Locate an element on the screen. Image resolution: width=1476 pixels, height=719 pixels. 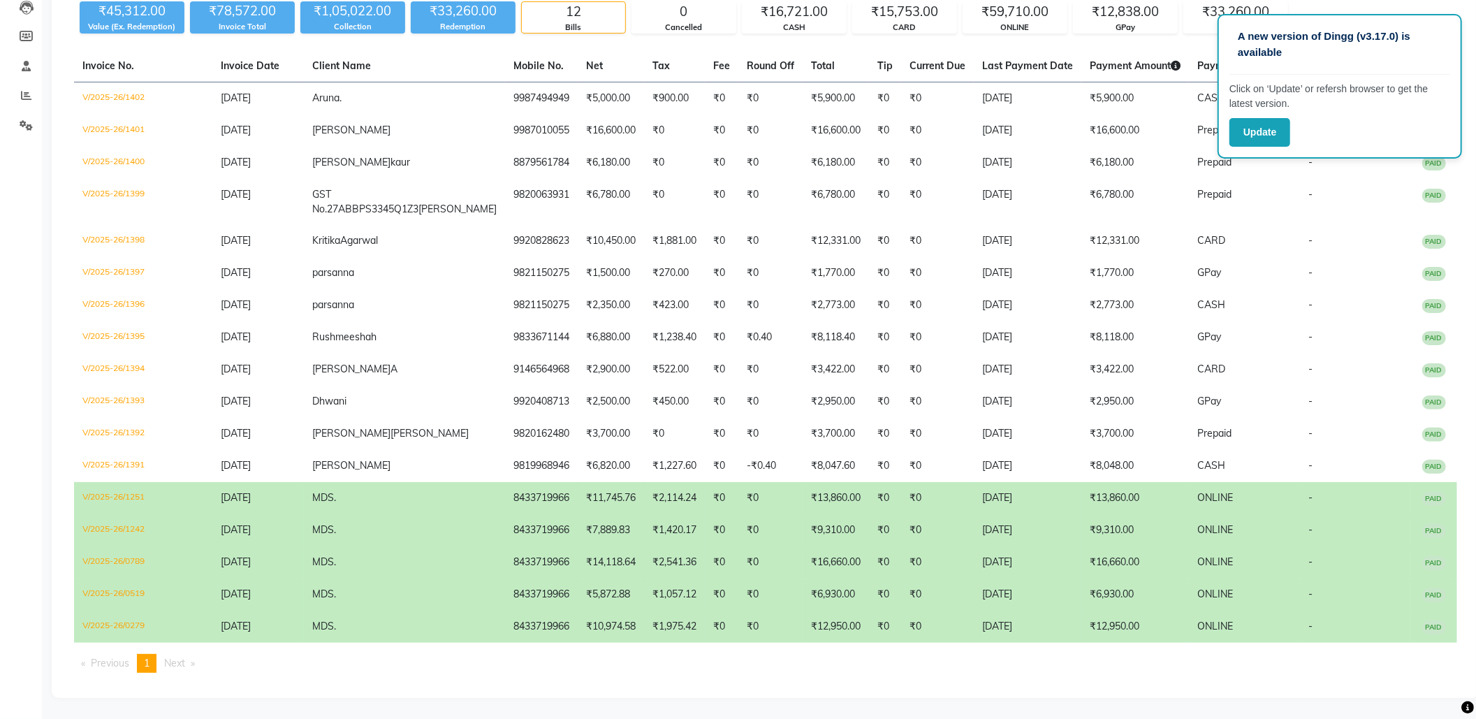
td: ₹2,541.36 is located at coordinates (674, 562).